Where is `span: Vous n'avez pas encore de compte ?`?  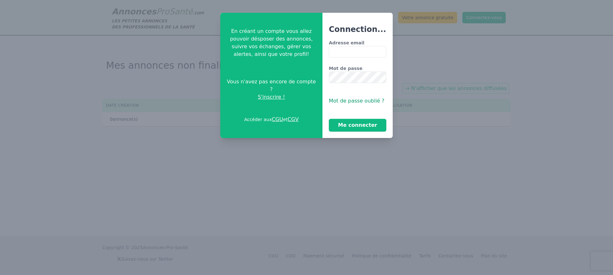 span: Vous n'avez pas encore de compte ? is located at coordinates (271, 85).